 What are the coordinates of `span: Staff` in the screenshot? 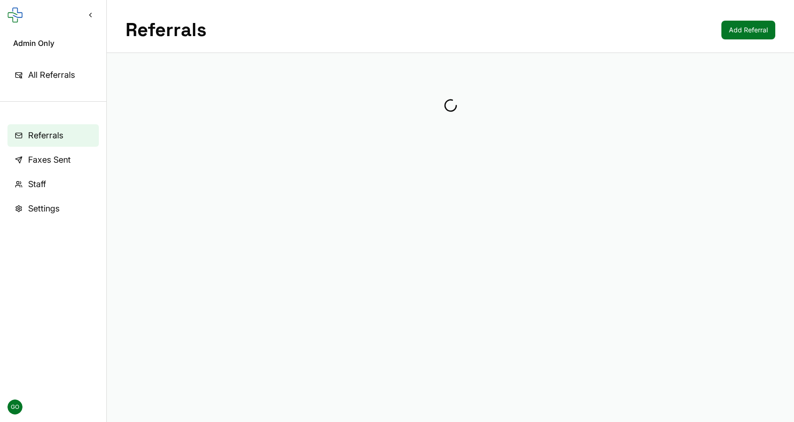 It's located at (37, 184).